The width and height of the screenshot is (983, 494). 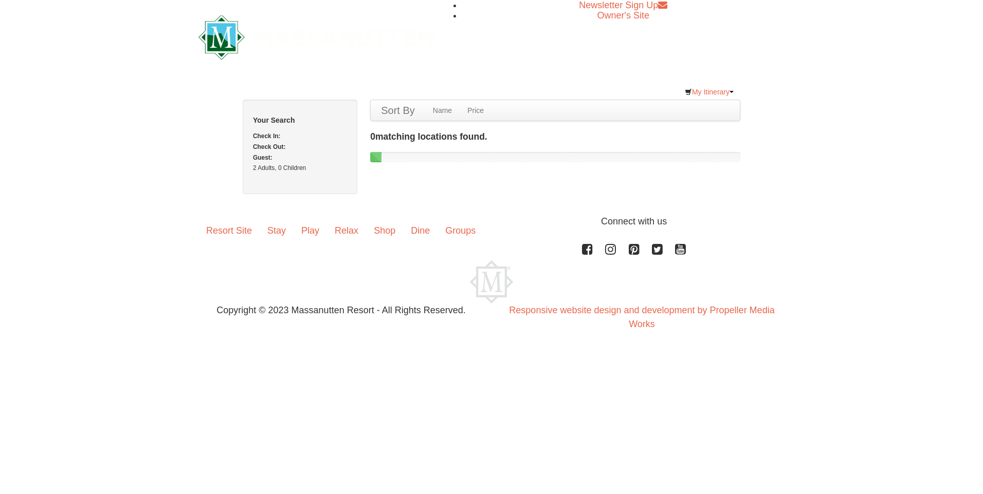 I want to click on a: Dine, so click(x=420, y=231).